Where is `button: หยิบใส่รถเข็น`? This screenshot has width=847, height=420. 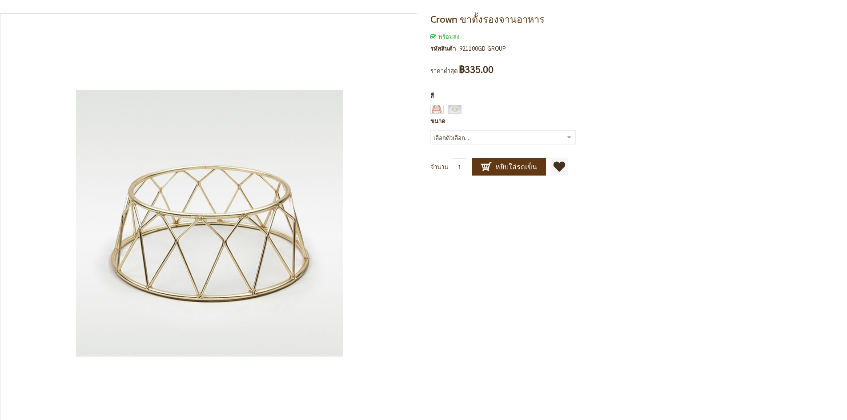
button: หยิบใส่รถเข็น is located at coordinates (509, 167).